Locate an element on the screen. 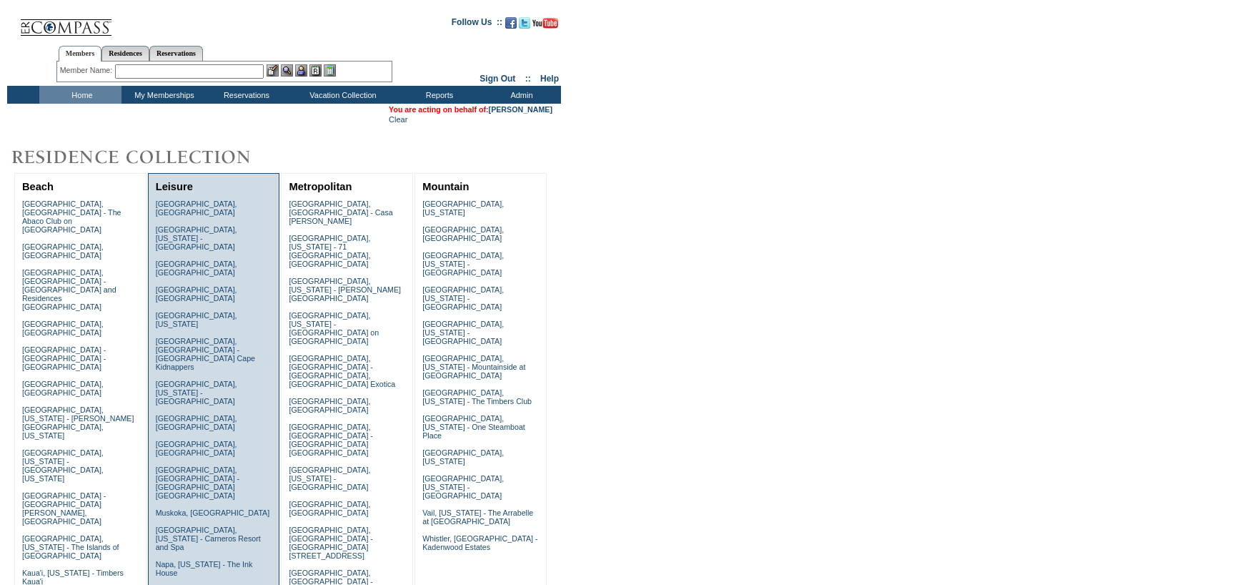 The width and height of the screenshot is (1237, 585). img: Become our fan on Facebook is located at coordinates (511, 23).